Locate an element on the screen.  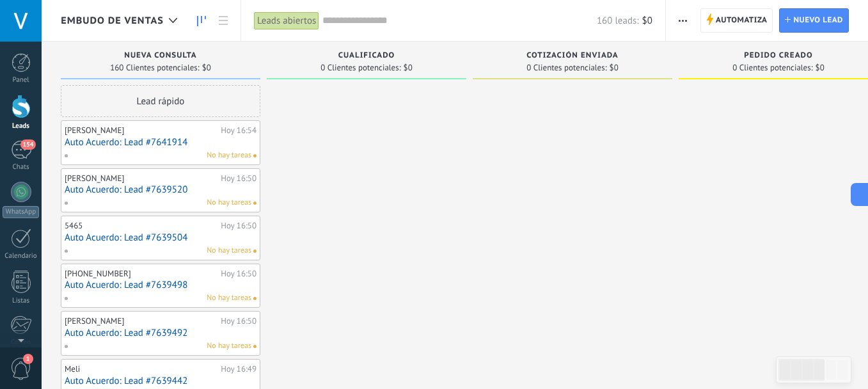
a: Auto Acuerdo: Lead #7639504 is located at coordinates (161, 237).